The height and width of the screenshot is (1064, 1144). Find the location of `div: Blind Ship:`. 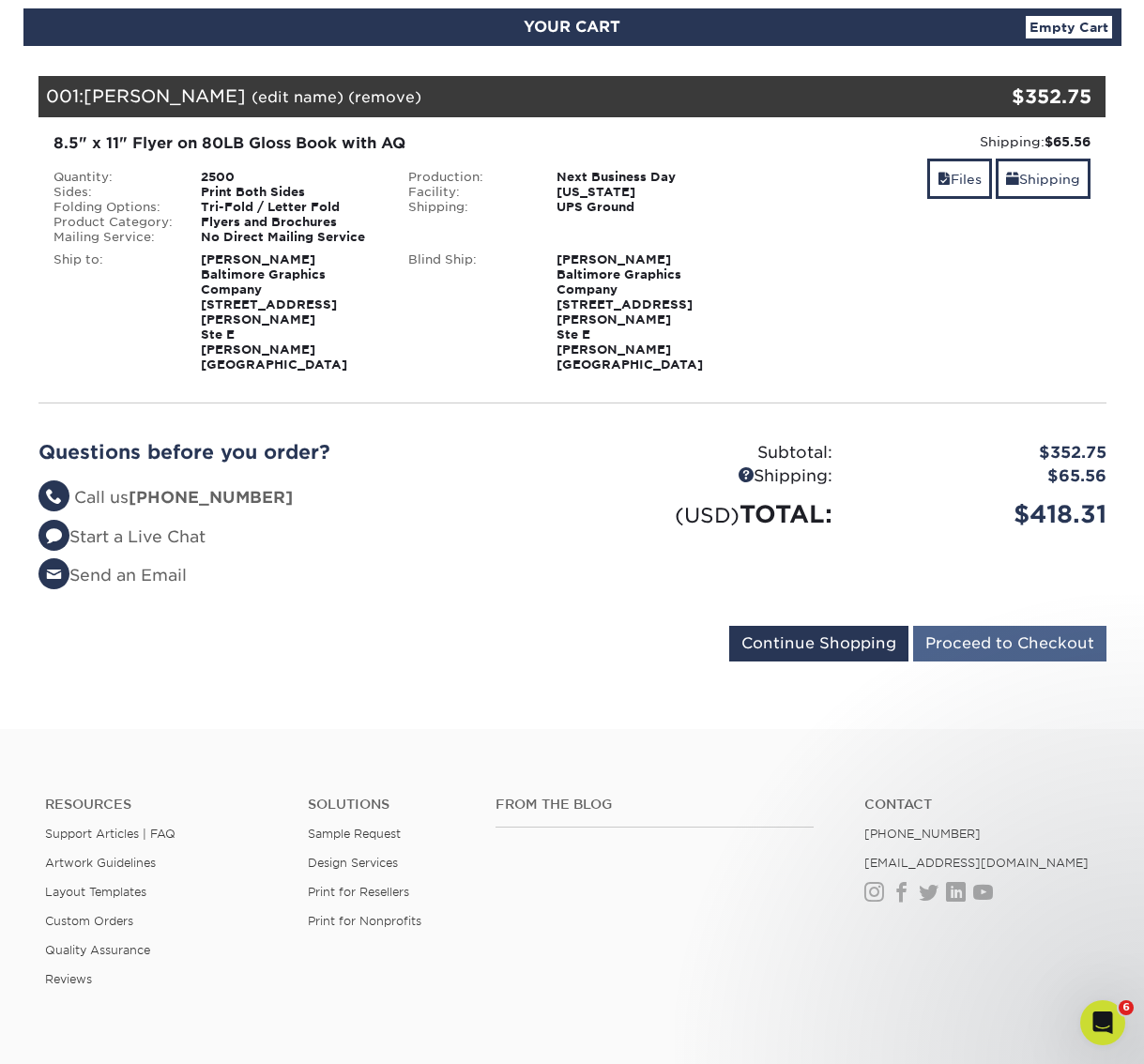

div: Blind Ship: is located at coordinates (469, 313).